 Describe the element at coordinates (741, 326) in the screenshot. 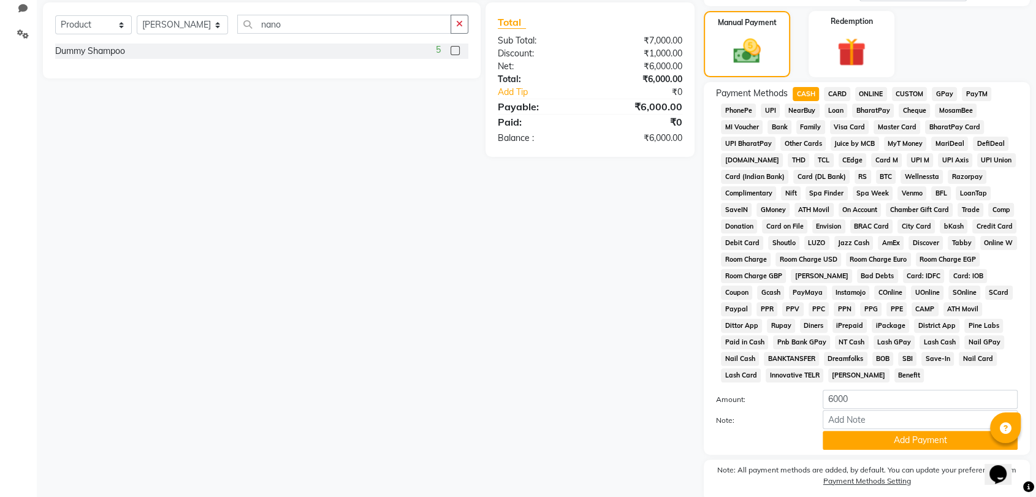

I see `span: Dittor App` at that location.